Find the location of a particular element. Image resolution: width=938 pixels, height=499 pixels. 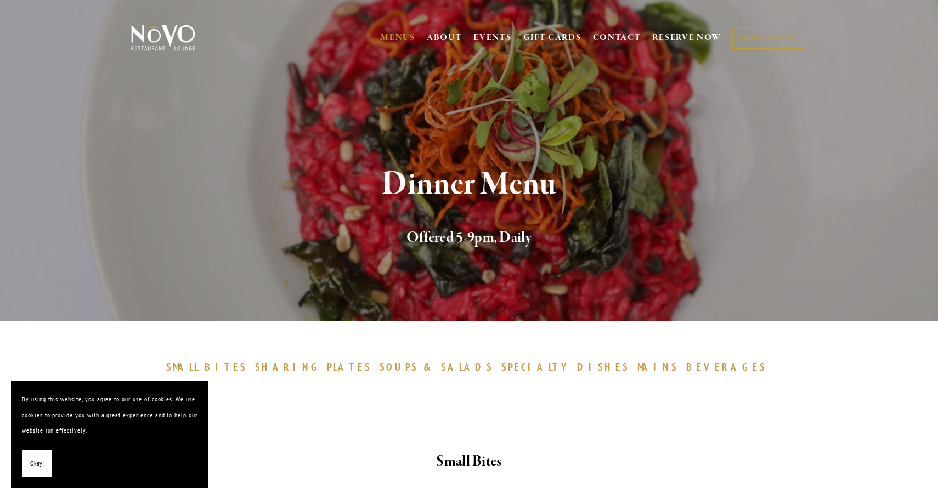

a: ORDER NOW is located at coordinates (768, 38).